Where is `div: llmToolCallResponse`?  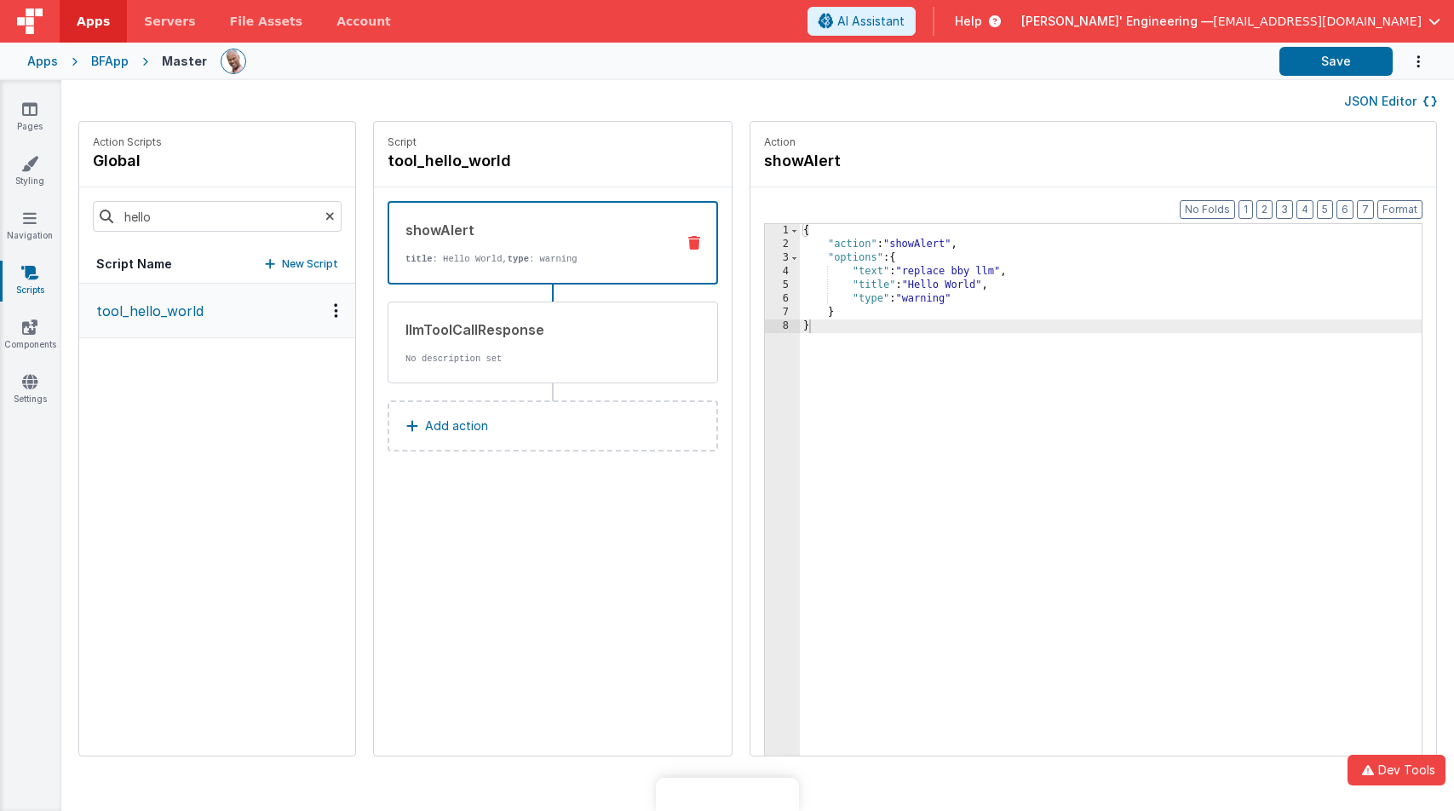 div: llmToolCallResponse is located at coordinates (534, 330).